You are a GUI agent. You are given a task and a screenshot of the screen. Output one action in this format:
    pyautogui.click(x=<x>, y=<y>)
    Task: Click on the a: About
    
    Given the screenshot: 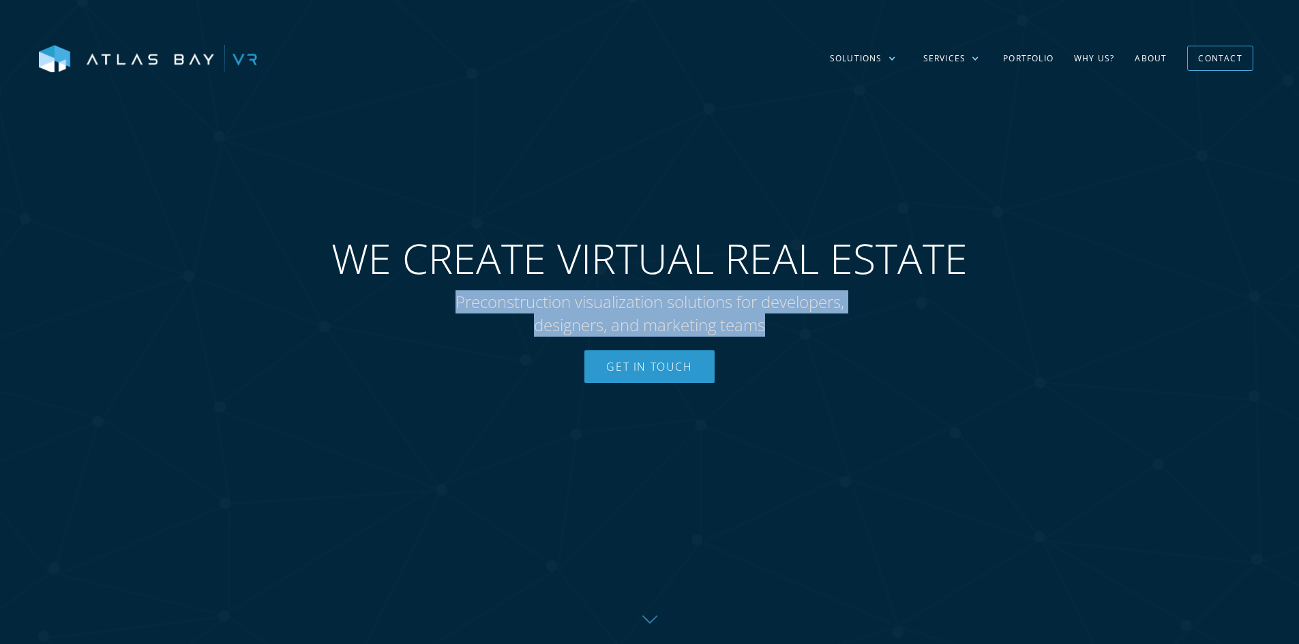 What is the action you would take?
    pyautogui.click(x=1150, y=59)
    